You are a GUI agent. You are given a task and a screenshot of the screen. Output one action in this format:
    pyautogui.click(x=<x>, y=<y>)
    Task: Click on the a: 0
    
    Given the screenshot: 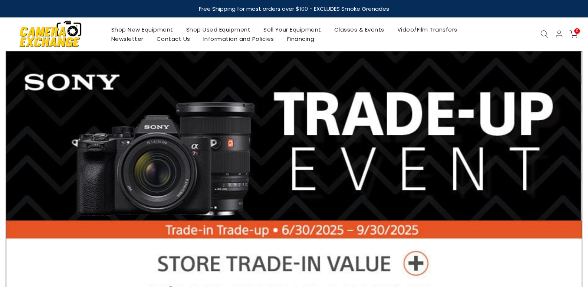 What is the action you would take?
    pyautogui.click(x=574, y=34)
    